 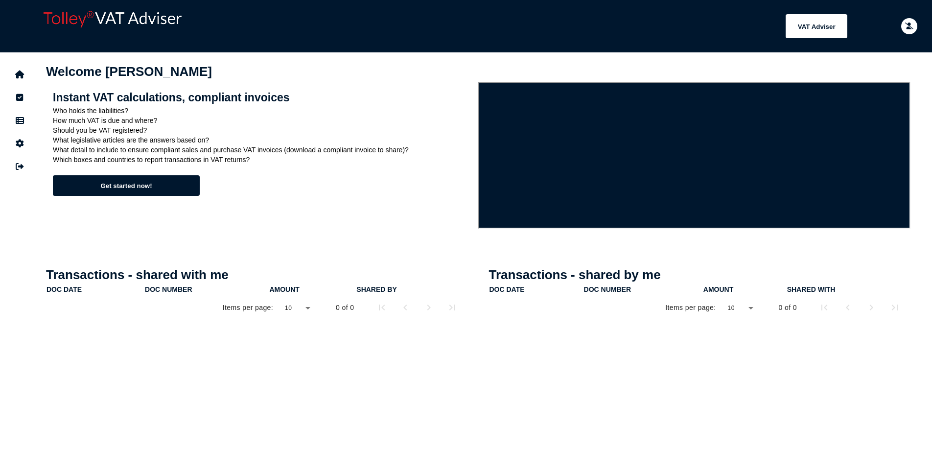 What do you see at coordinates (262, 111) in the screenshot?
I see `p: Who holds the liabilities?` at bounding box center [262, 111].